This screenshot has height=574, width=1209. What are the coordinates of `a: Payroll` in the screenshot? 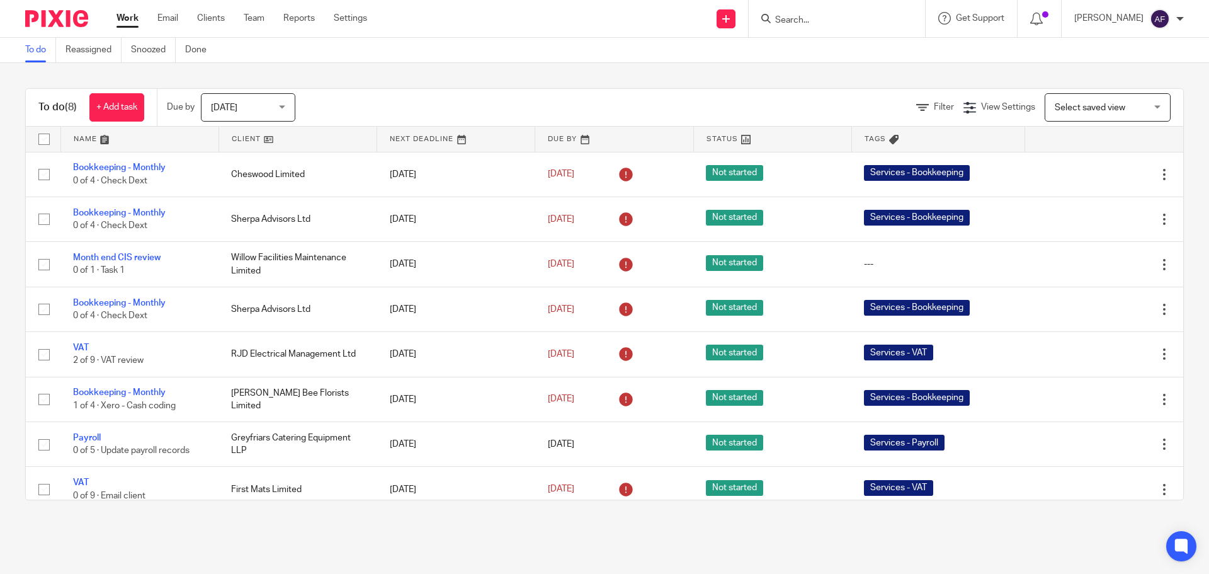 It's located at (87, 438).